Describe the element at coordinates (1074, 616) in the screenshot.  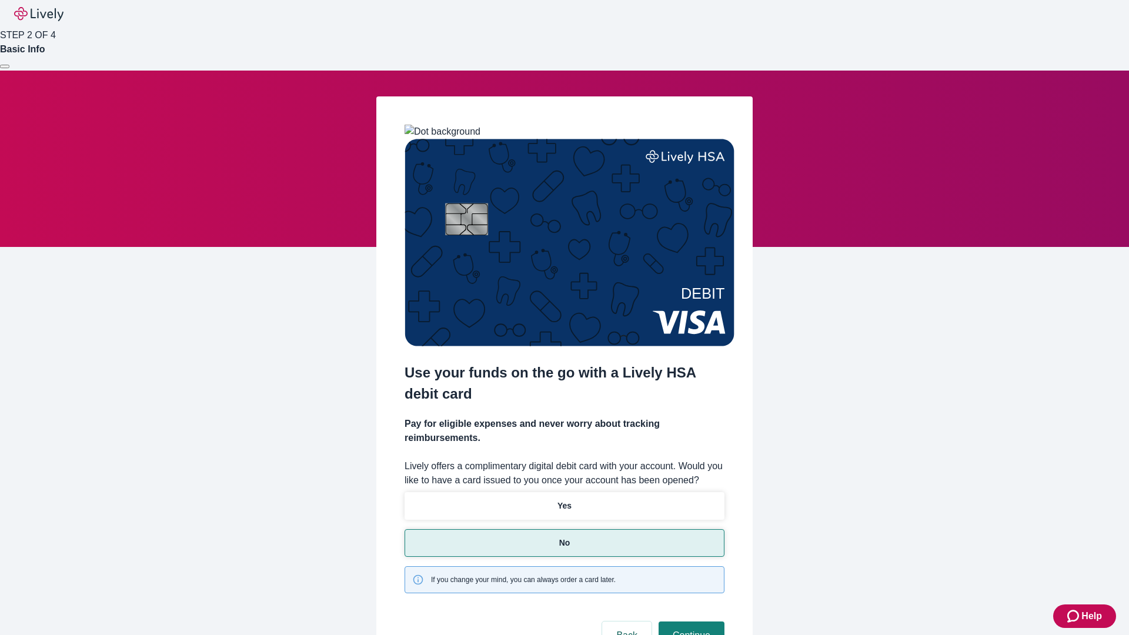
I see `svg: Zendesk support icon` at that location.